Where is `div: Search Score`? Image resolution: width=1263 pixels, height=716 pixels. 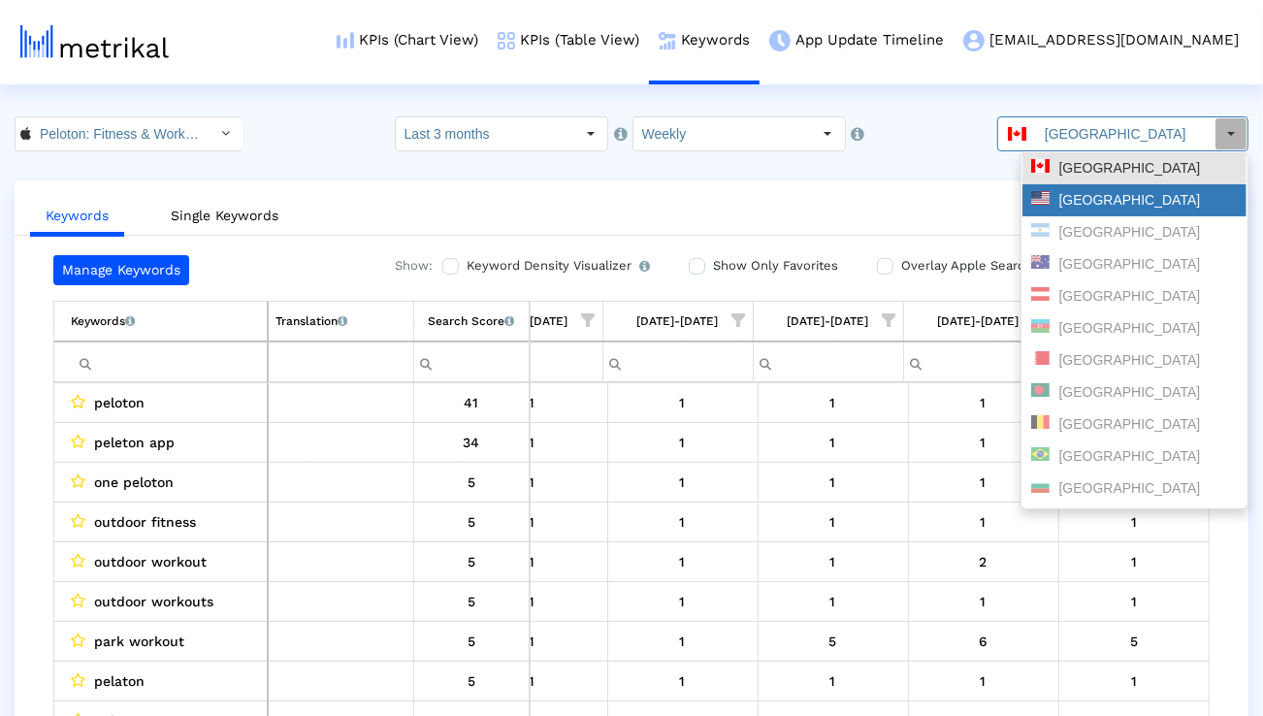
div: Search Score is located at coordinates (470, 321).